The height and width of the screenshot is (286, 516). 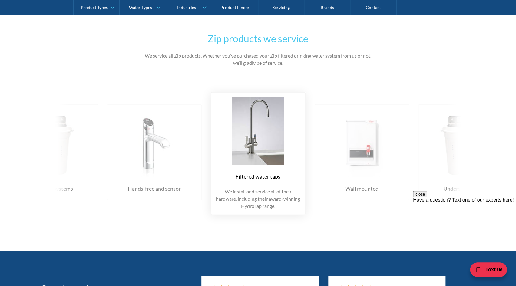 I want to click on img: Undersink systems, so click(x=465, y=143).